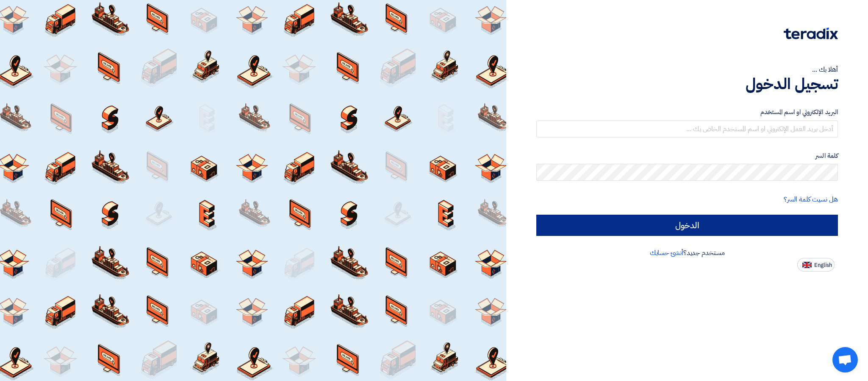  What do you see at coordinates (811, 33) in the screenshot?
I see `img: Teradix logo` at bounding box center [811, 33].